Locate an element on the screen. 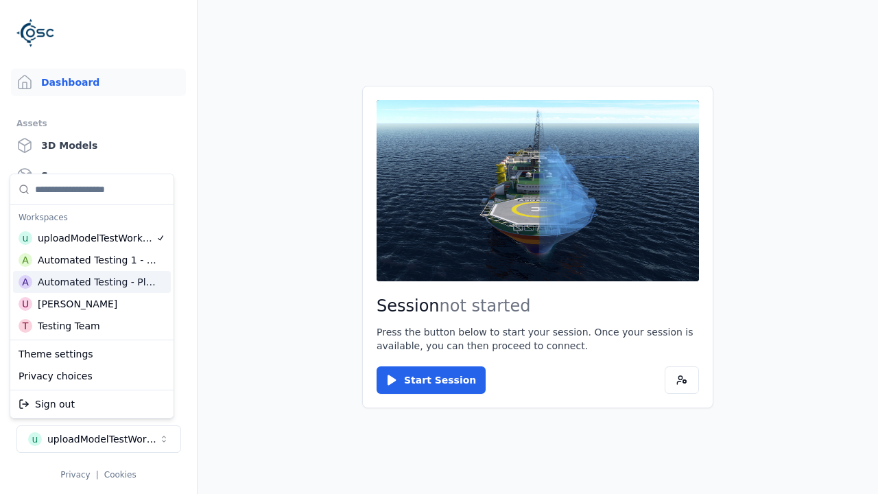 This screenshot has width=878, height=494. div: u is located at coordinates (25, 238).